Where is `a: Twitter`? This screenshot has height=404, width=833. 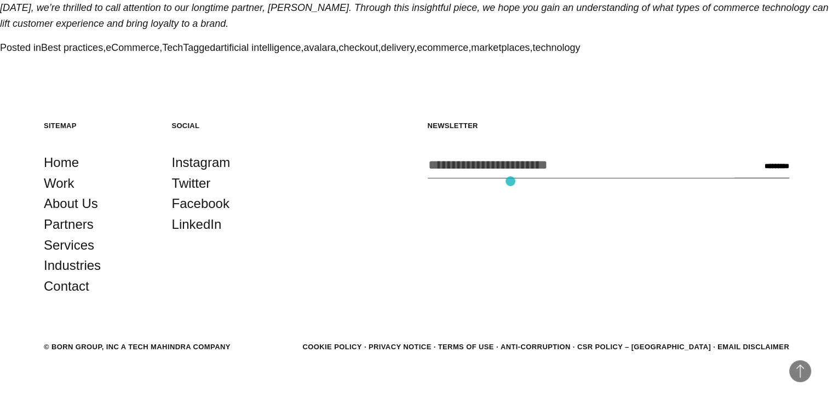 a: Twitter is located at coordinates (191, 183).